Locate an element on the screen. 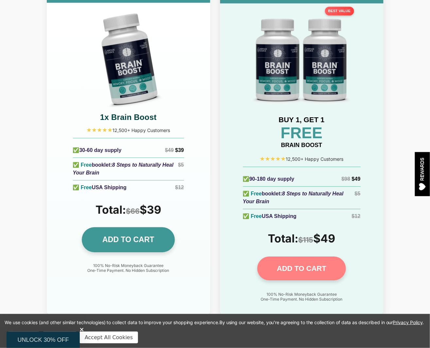  p: Total: $39 is located at coordinates (128, 209).